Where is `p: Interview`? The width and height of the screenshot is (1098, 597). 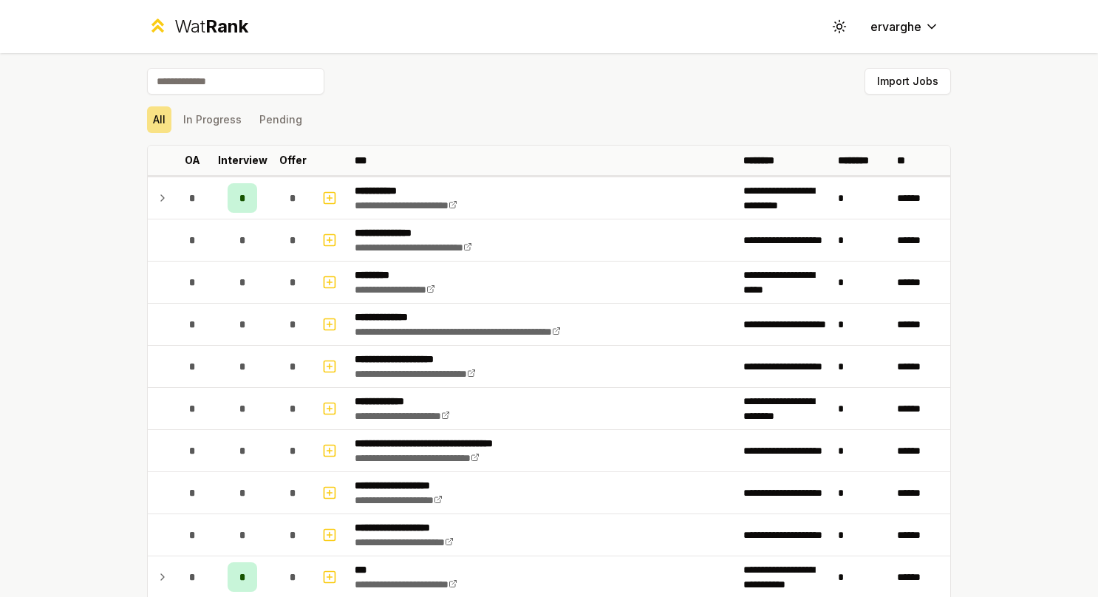 p: Interview is located at coordinates (242, 160).